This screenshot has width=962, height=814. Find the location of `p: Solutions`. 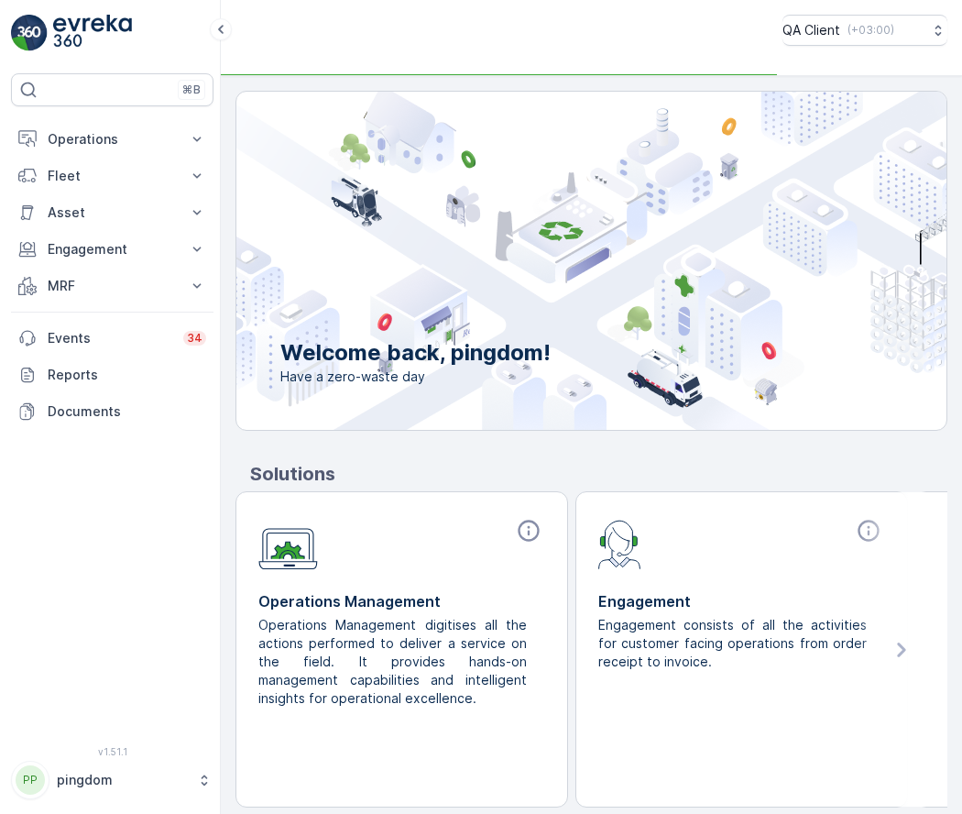

p: Solutions is located at coordinates (598, 474).